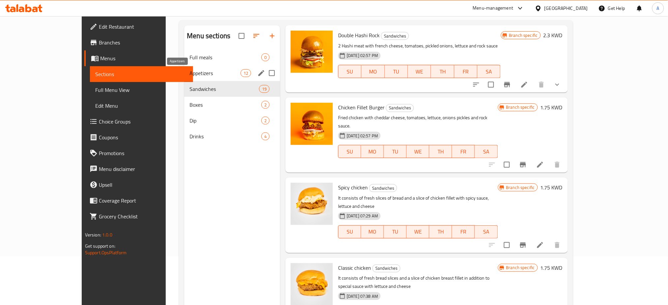 The height and width of the screenshot is (305, 668). What do you see at coordinates (139, 153) in the screenshot?
I see `a: Promotions` at bounding box center [139, 153].